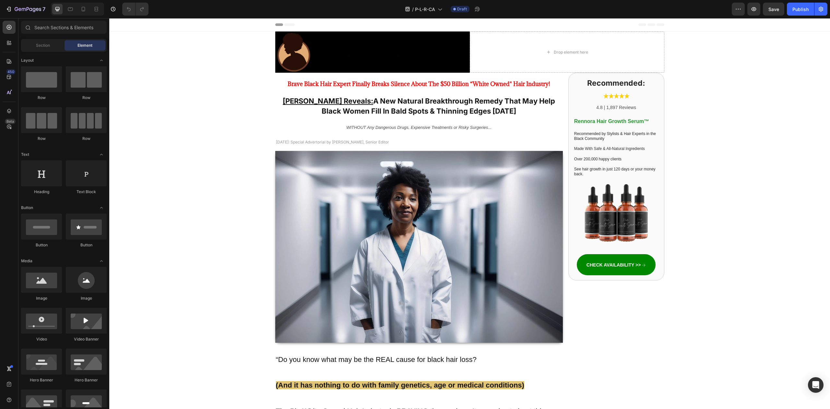 The width and height of the screenshot is (830, 409). What do you see at coordinates (507, 153) in the screenshot?
I see `p: See hair growth in just 120 days or your money back.` at bounding box center [507, 153].